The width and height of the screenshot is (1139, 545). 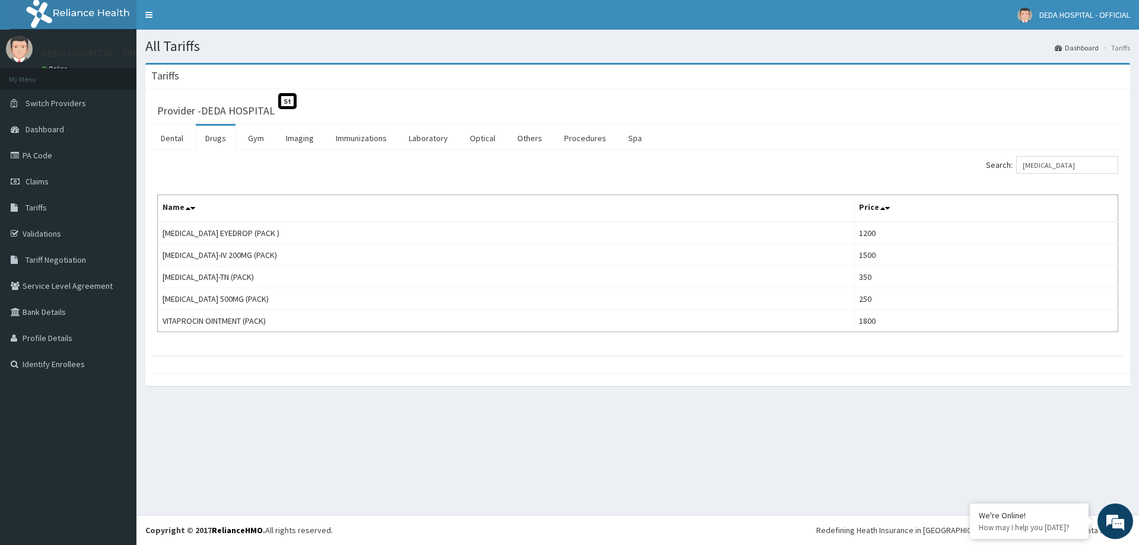 What do you see at coordinates (215, 138) in the screenshot?
I see `a: Drugs` at bounding box center [215, 138].